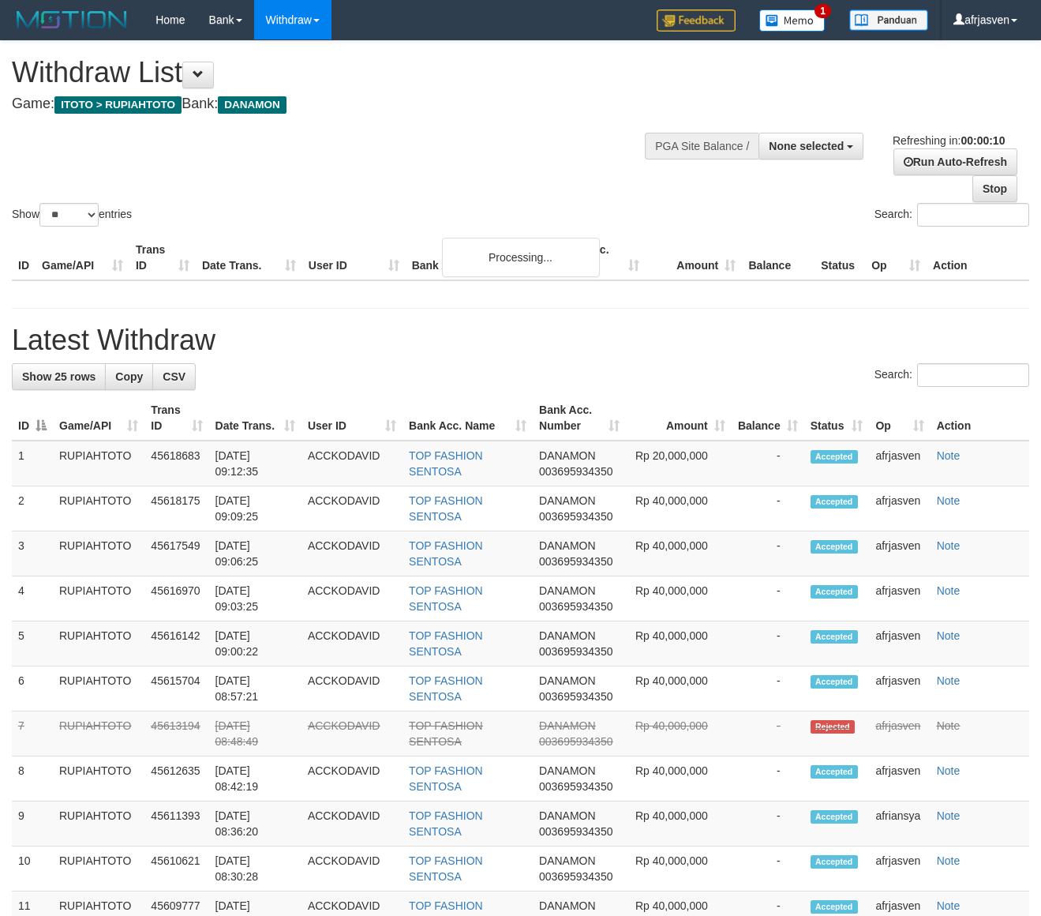 This screenshot has width=1041, height=916. I want to click on th: Op: activate to sort column ascending, so click(899, 418).